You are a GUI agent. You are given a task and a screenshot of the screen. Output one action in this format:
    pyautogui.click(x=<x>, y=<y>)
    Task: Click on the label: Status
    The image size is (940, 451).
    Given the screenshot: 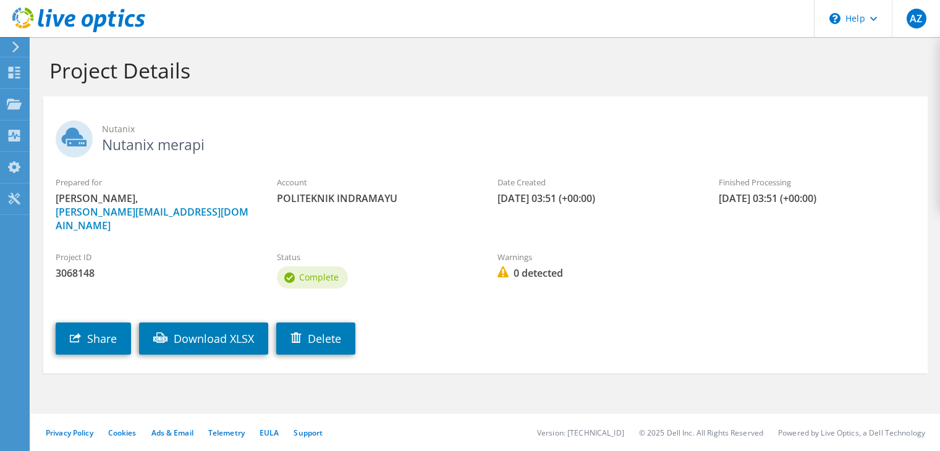 What is the action you would take?
    pyautogui.click(x=375, y=257)
    